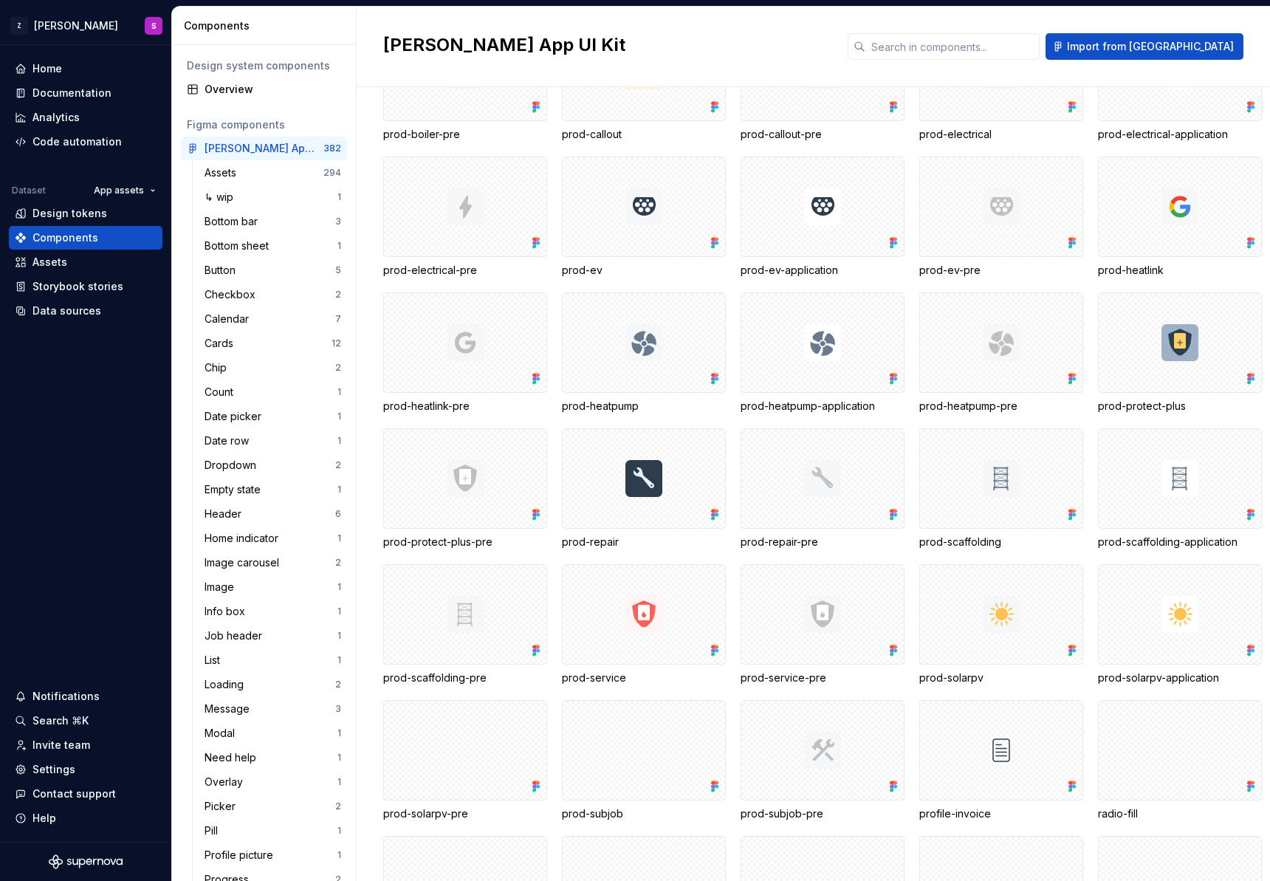 This screenshot has width=1270, height=881. I want to click on a: Assets294, so click(273, 173).